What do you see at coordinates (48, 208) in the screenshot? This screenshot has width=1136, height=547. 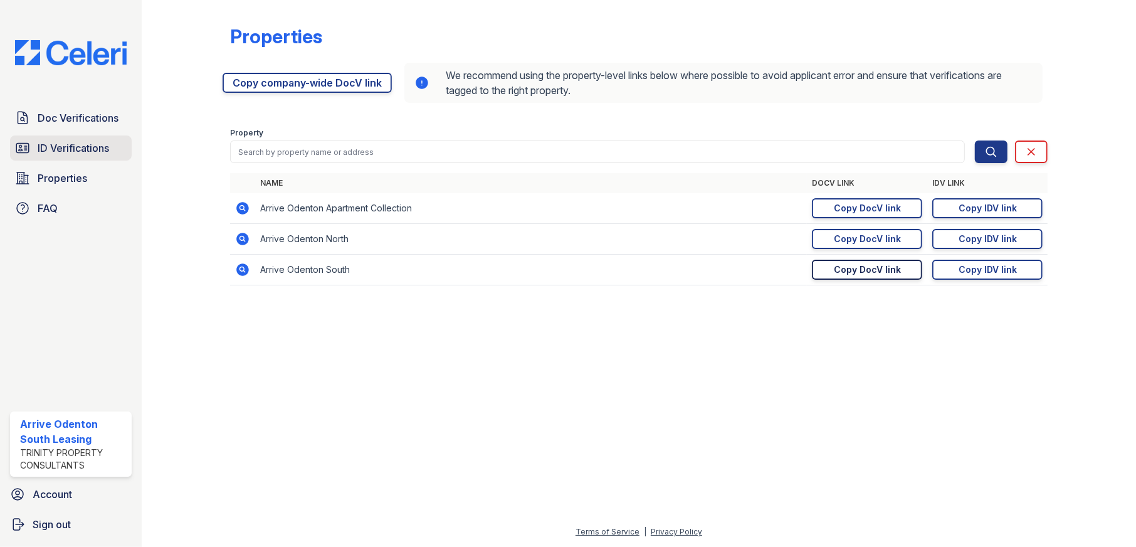 I see `span: FAQ` at bounding box center [48, 208].